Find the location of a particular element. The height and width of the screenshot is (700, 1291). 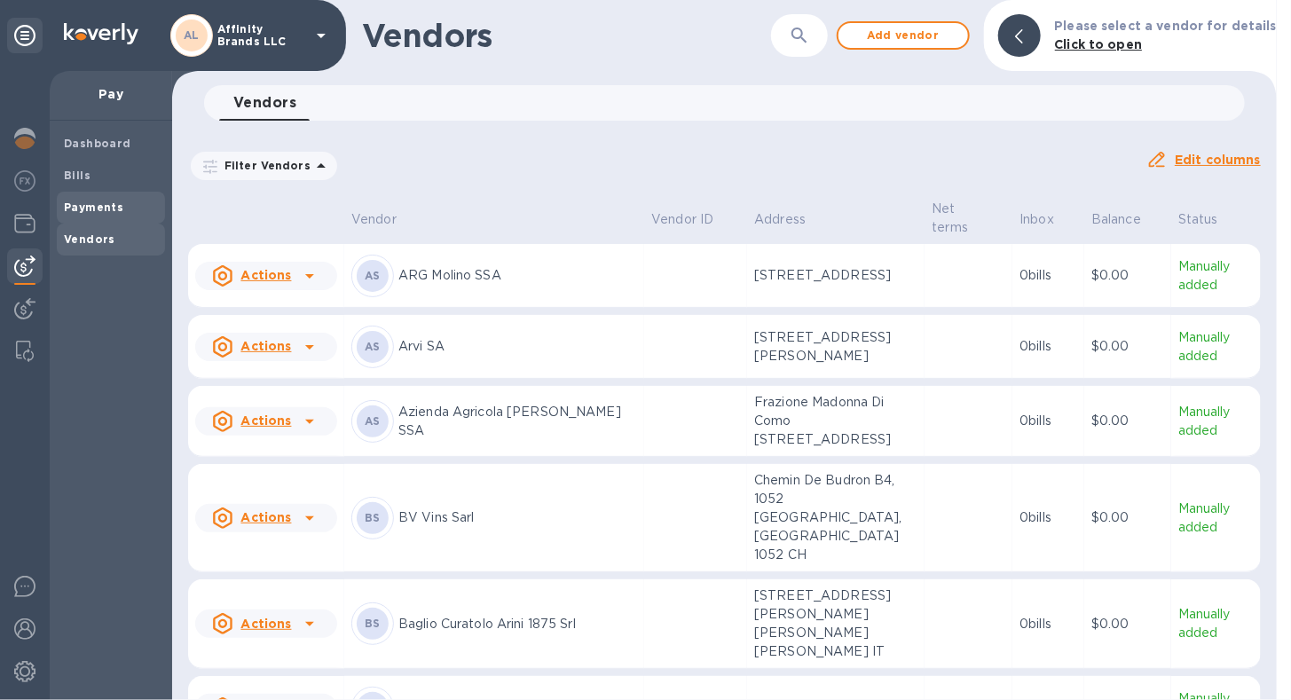

p: Status is located at coordinates (1198, 219).